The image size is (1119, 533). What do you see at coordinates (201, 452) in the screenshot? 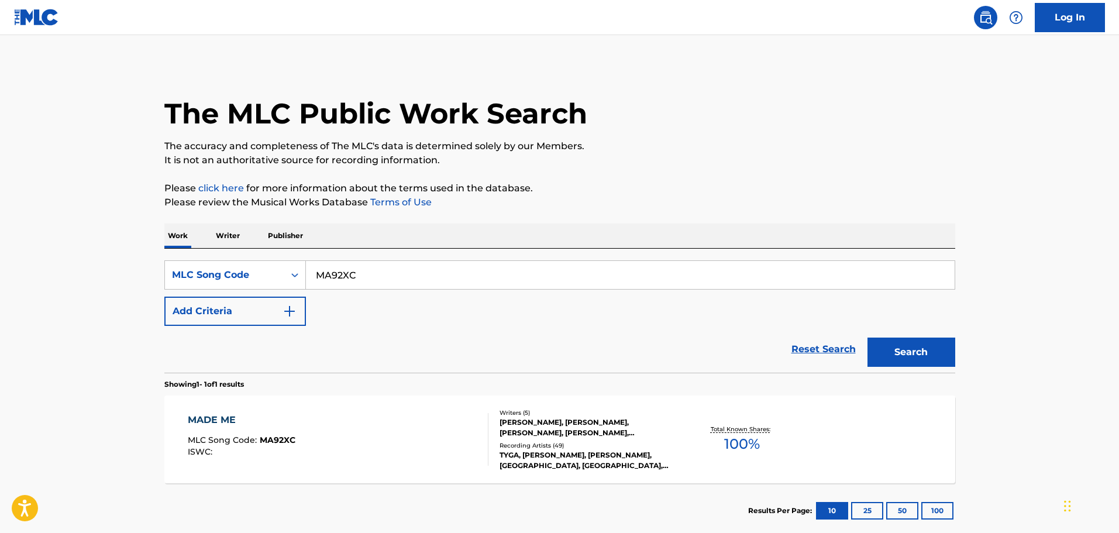
I see `span: ISWC :` at bounding box center [201, 452].